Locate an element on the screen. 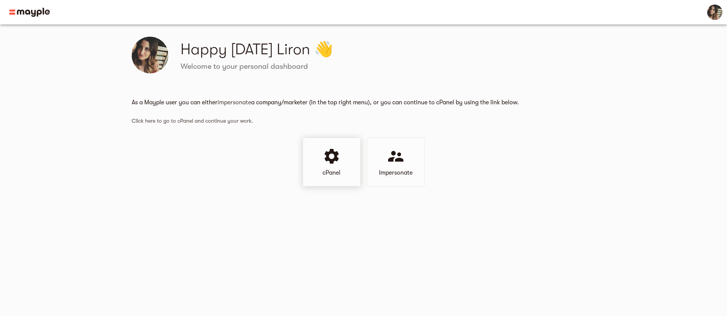 The width and height of the screenshot is (727, 316). h6: Welcome to your personal dashboard is located at coordinates (388, 66).